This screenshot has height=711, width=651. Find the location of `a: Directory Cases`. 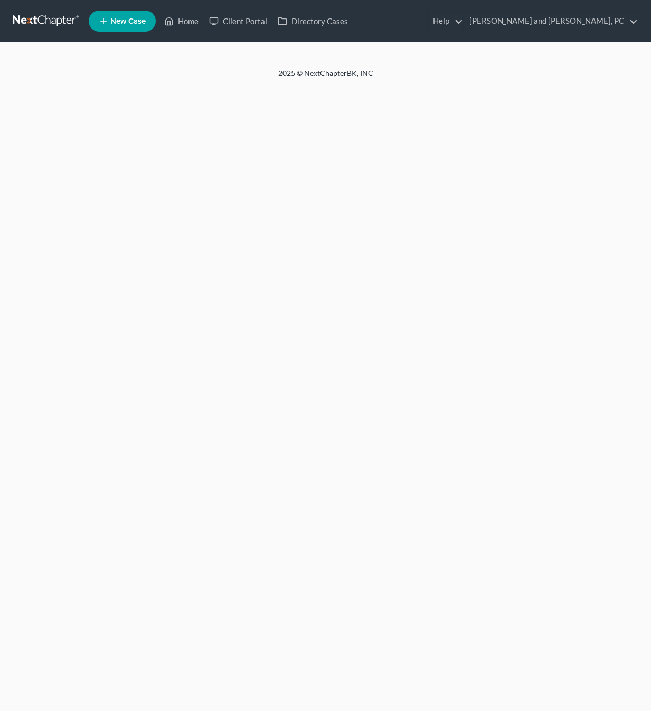

a: Directory Cases is located at coordinates (312, 21).